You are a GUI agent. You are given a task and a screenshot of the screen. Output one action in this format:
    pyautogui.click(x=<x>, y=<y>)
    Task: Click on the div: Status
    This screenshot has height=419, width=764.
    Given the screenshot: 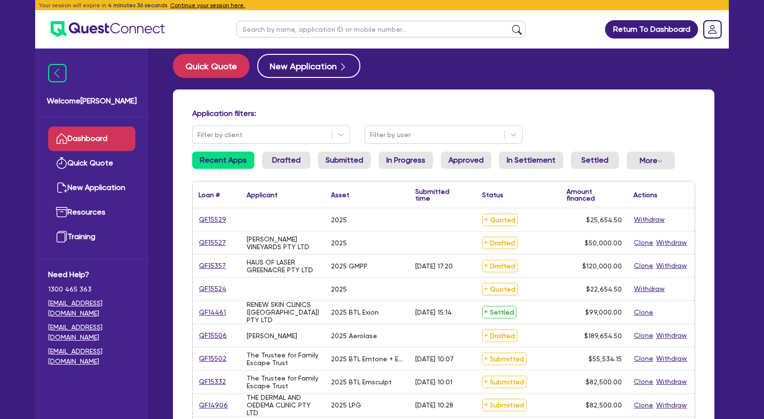 What is the action you would take?
    pyautogui.click(x=493, y=195)
    